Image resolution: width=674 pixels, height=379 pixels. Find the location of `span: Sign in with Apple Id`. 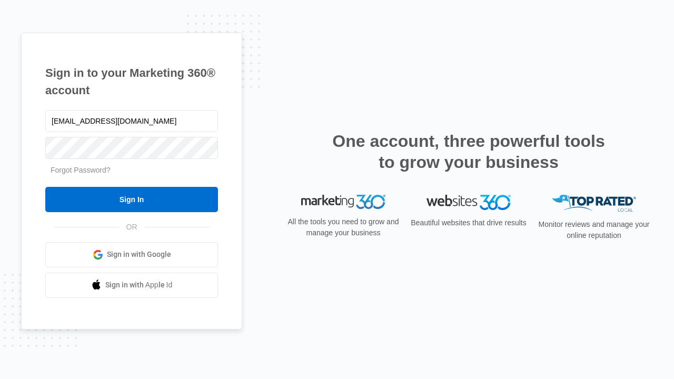

span: Sign in with Apple Id is located at coordinates (139, 285).